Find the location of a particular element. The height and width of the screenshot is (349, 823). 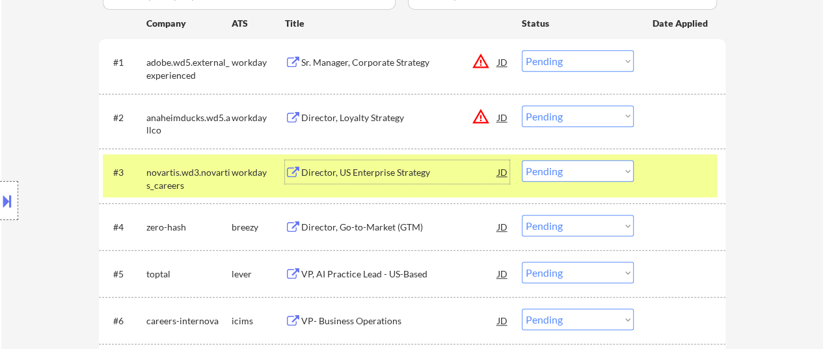

div: Title is located at coordinates (397, 23).